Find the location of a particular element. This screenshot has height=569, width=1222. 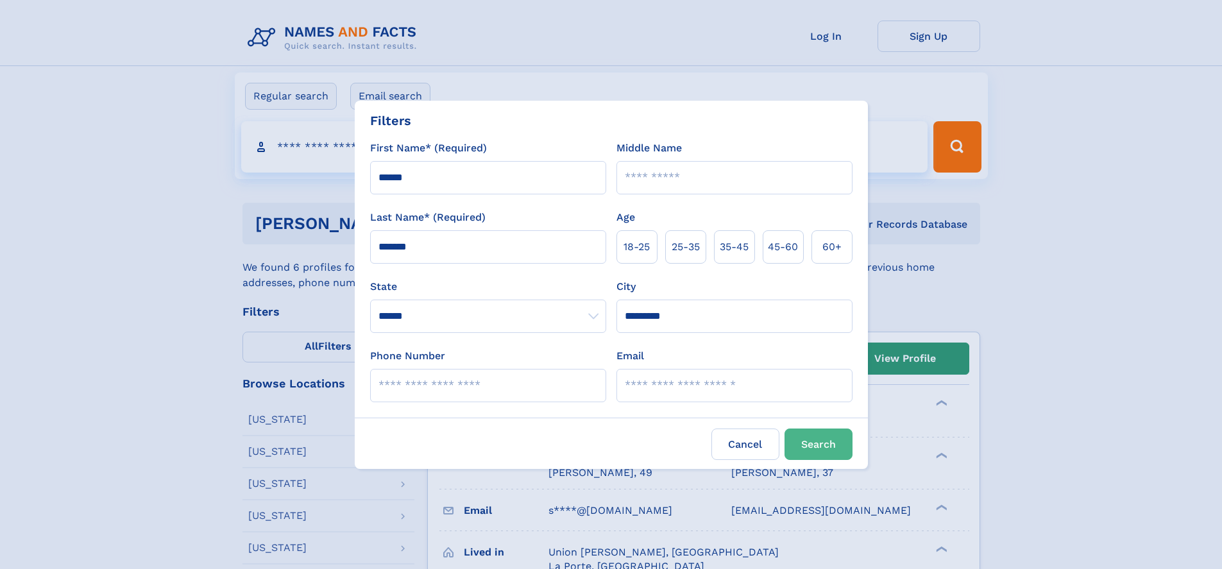

label: Last Name* (Required) is located at coordinates (428, 218).